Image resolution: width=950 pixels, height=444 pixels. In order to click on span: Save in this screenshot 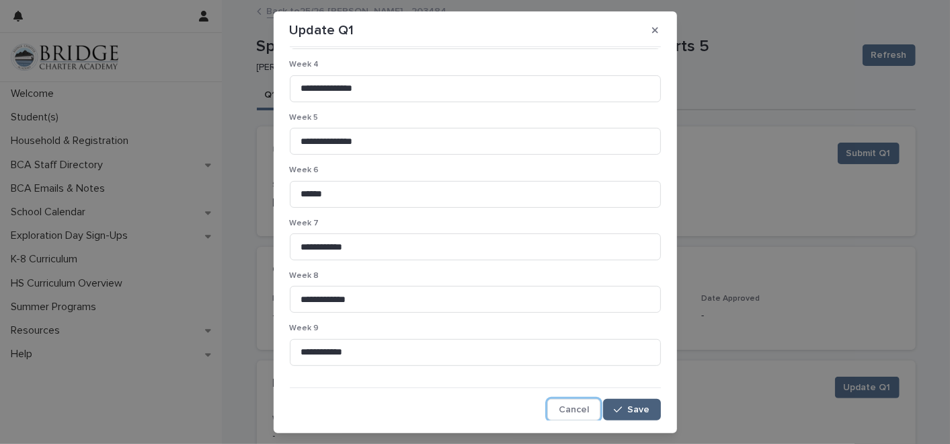, I will do `click(638, 409)`.